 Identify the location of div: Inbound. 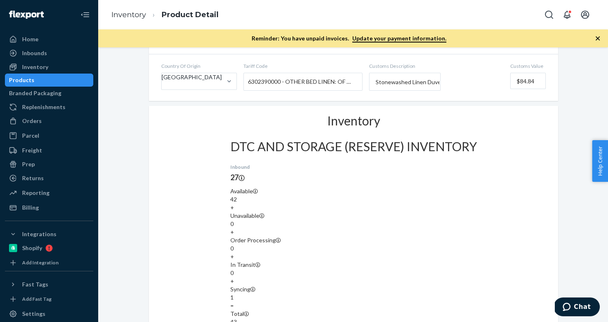
(353, 167).